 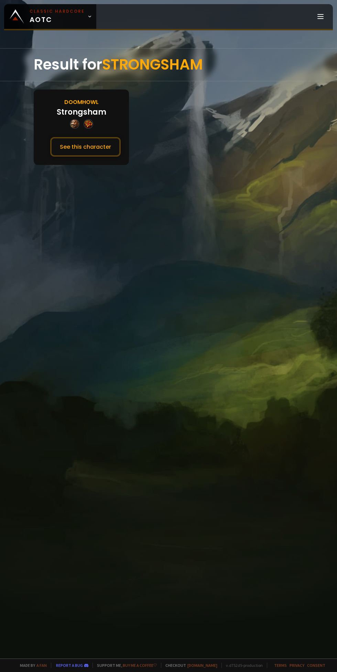 I want to click on div: Doomhowl, so click(x=82, y=102).